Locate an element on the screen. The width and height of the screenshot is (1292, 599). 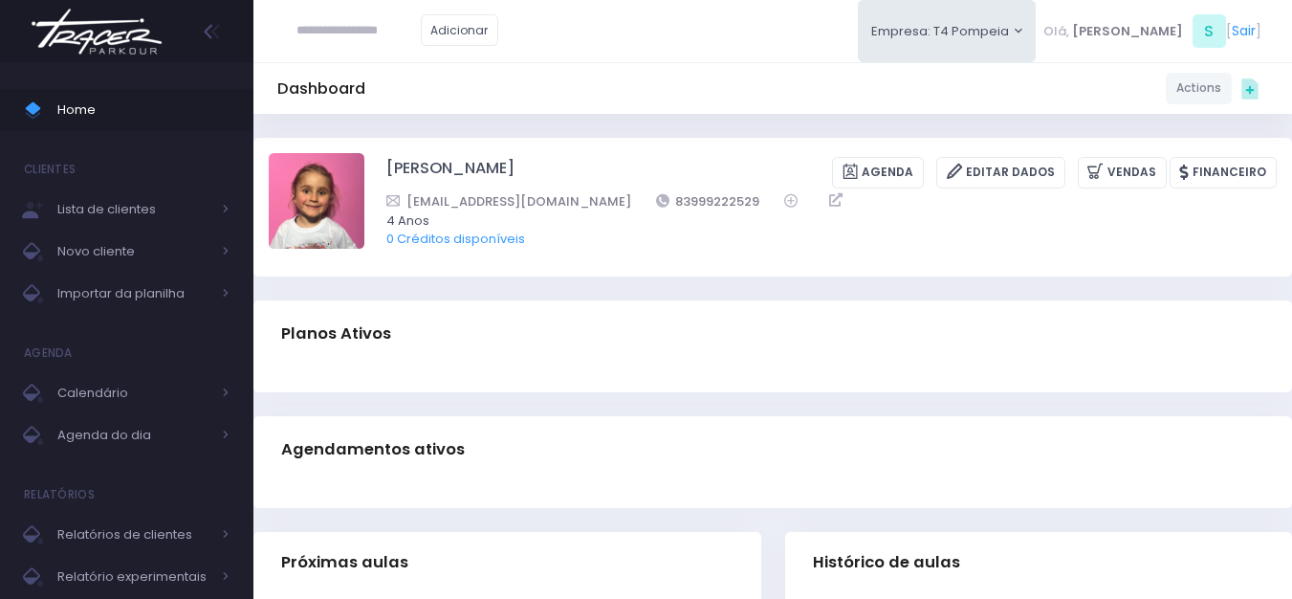
span: Próximas aulas is located at coordinates (344, 562).